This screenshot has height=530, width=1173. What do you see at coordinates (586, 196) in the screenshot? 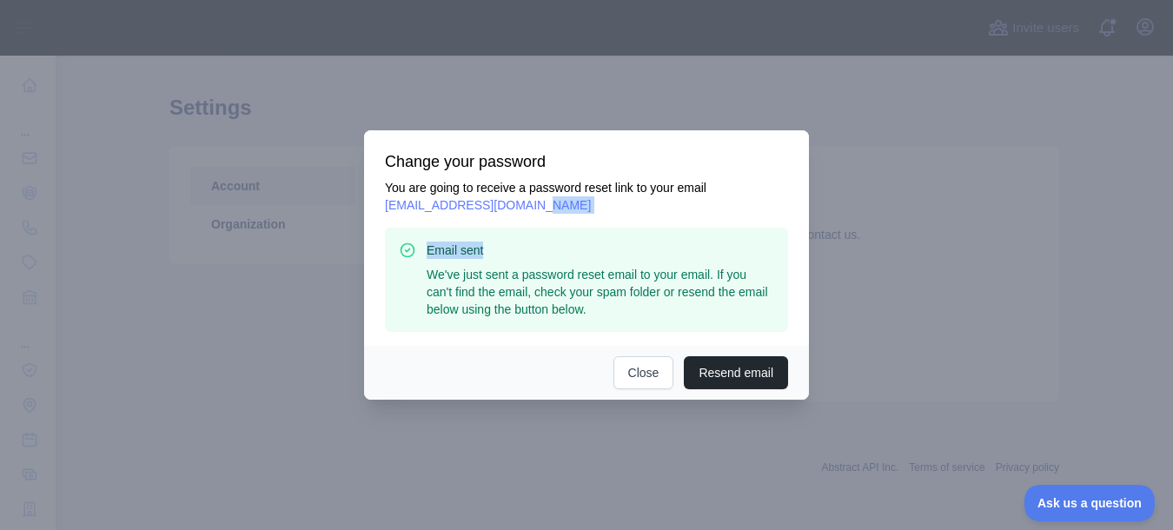
I see `p: You are going to receive a password reset link to your email` at bounding box center [586, 196].